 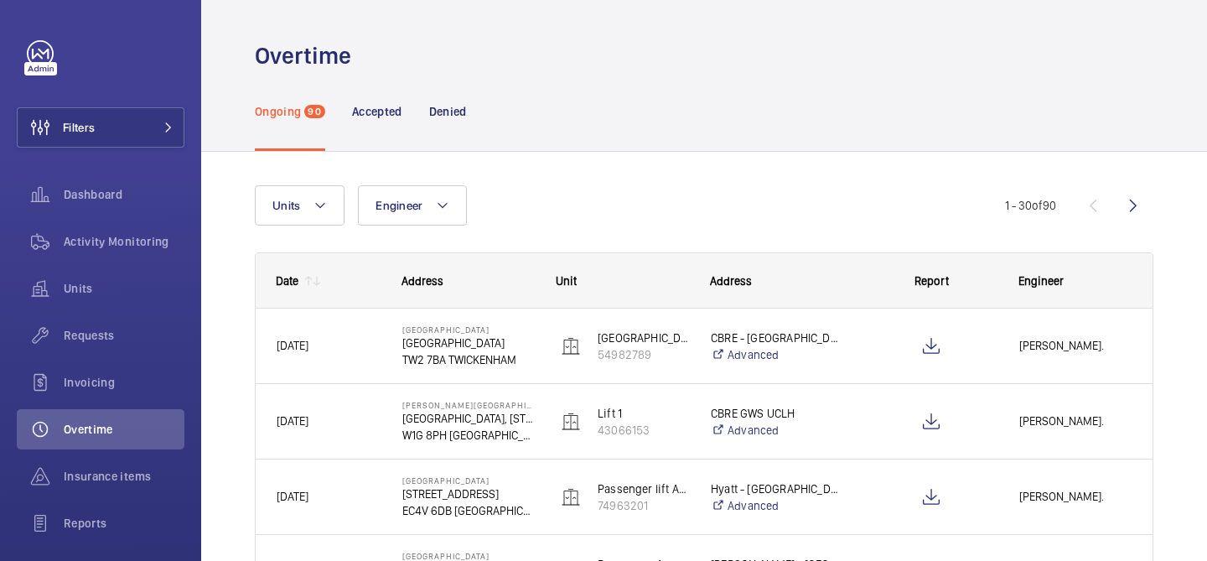 I want to click on span: of, so click(x=1037, y=205).